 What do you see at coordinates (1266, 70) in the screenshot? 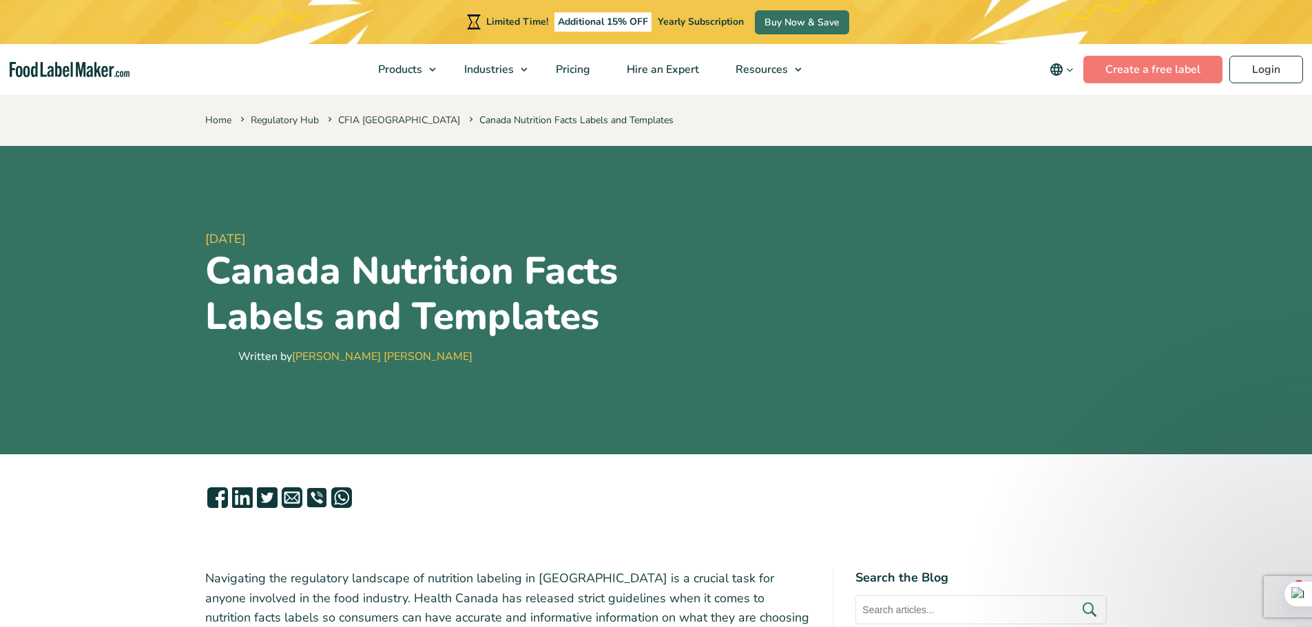
I see `a: Login` at bounding box center [1266, 70].